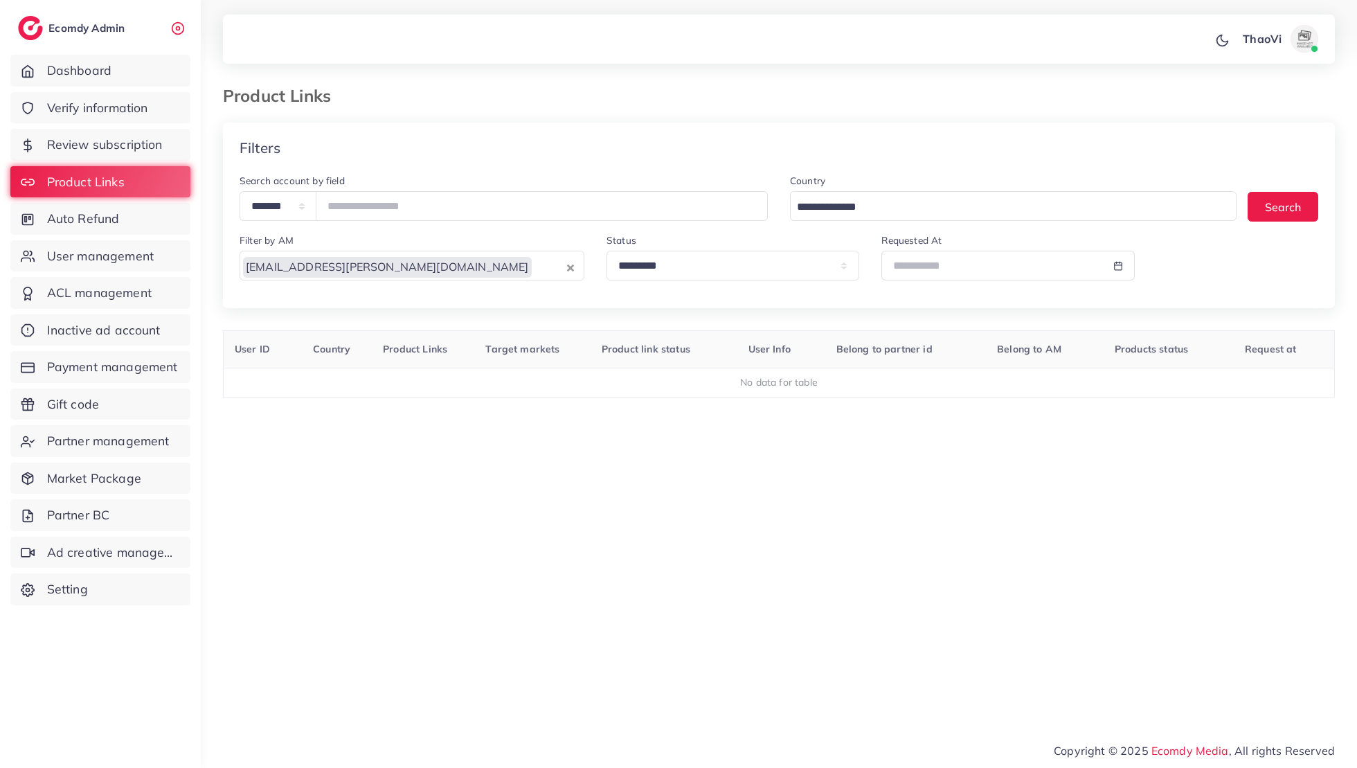  What do you see at coordinates (100, 182) in the screenshot?
I see `a: Product Links` at bounding box center [100, 182].